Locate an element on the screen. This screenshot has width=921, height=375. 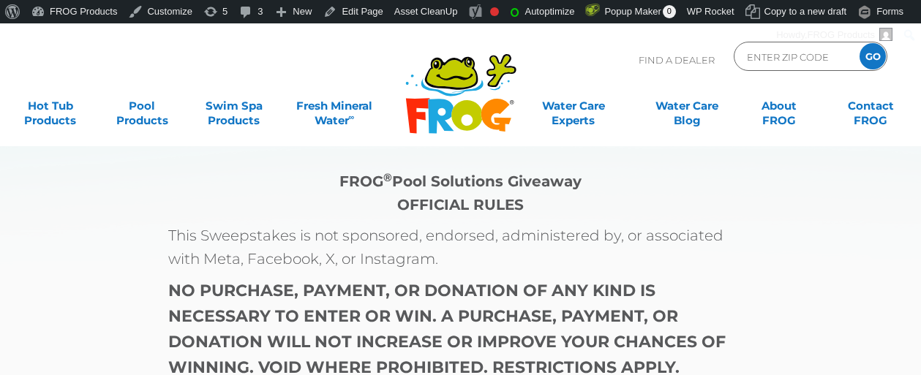
p: This Sweepstakes is not sponsored, endorsed, administered by, or associated with Meta, Facebook, ... is located at coordinates (461, 247).